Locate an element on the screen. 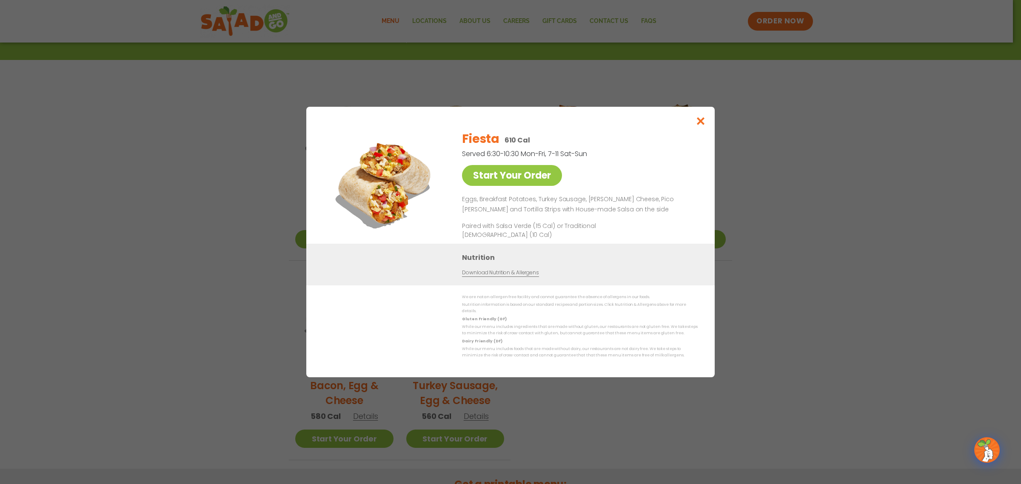 This screenshot has height=484, width=1021. a: Download Nutrition & Allergens is located at coordinates (500, 273).